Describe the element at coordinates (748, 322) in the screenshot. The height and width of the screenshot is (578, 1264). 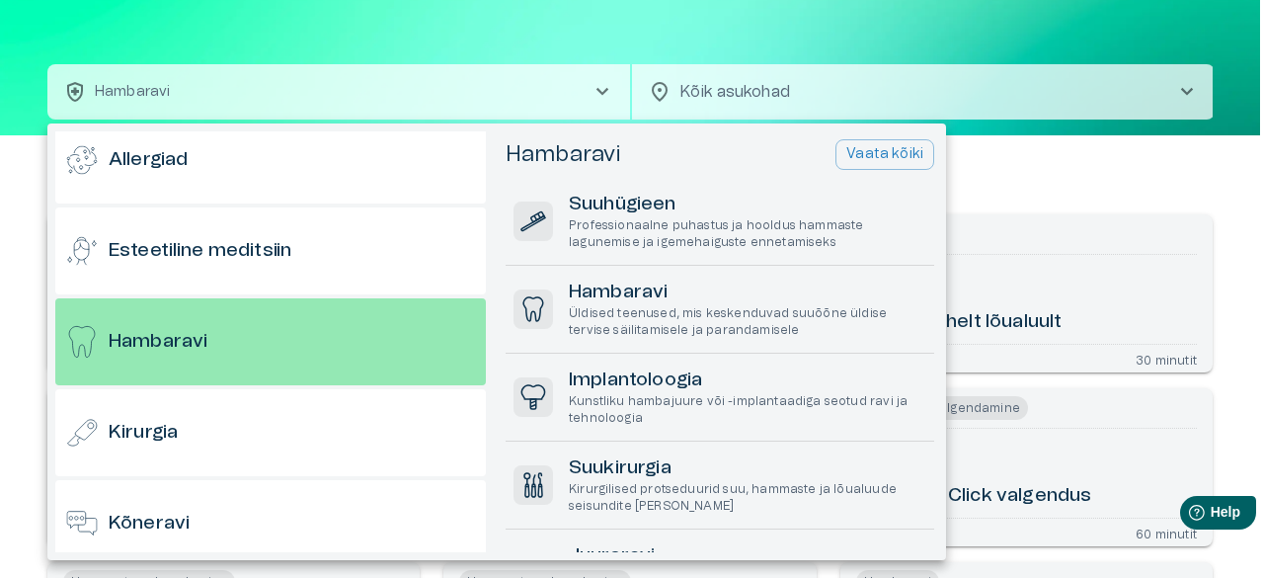
I see `p: Üldised teenused, mis keskenduvad suuõõne üldise tervise säilitamisele ja parandamisele` at that location.